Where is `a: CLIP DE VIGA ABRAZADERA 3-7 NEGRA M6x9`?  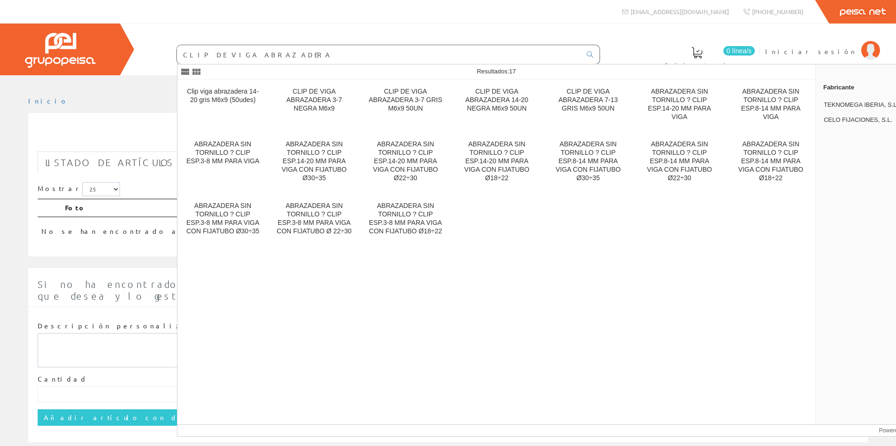 a: CLIP DE VIGA ABRAZADERA 3-7 NEGRA M6x9 is located at coordinates (314, 106).